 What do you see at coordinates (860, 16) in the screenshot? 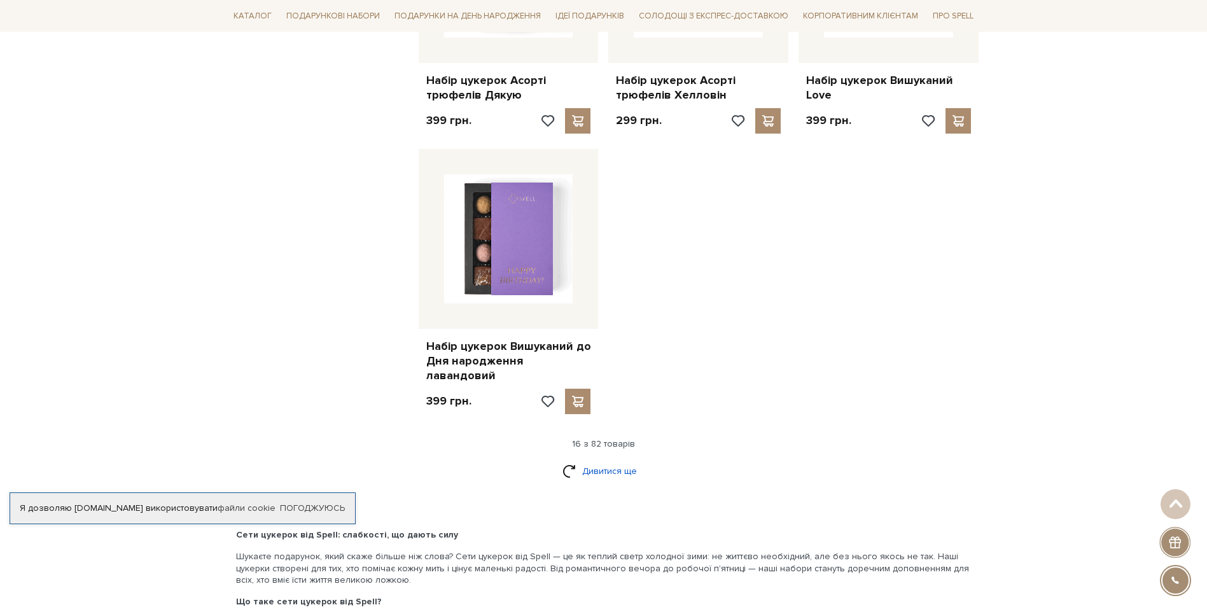
I see `a: Корпоративним клієнтам` at bounding box center [860, 16].